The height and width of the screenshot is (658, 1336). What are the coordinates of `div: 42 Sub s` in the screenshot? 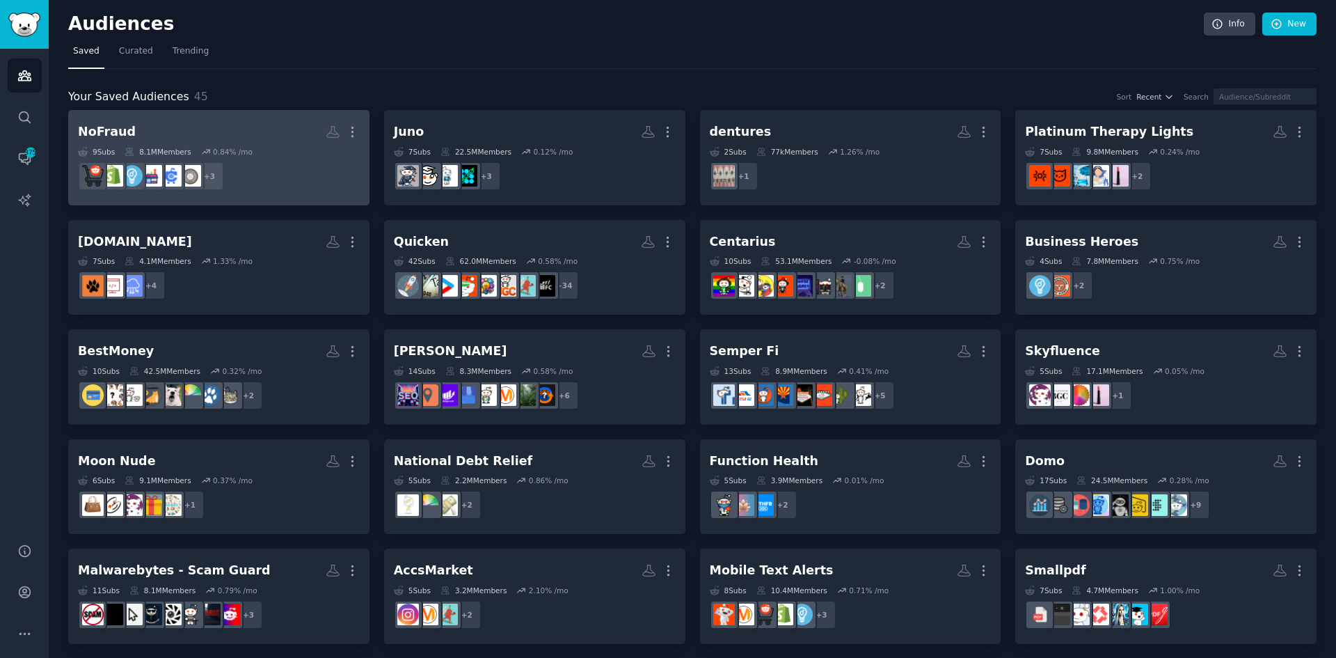 It's located at (415, 261).